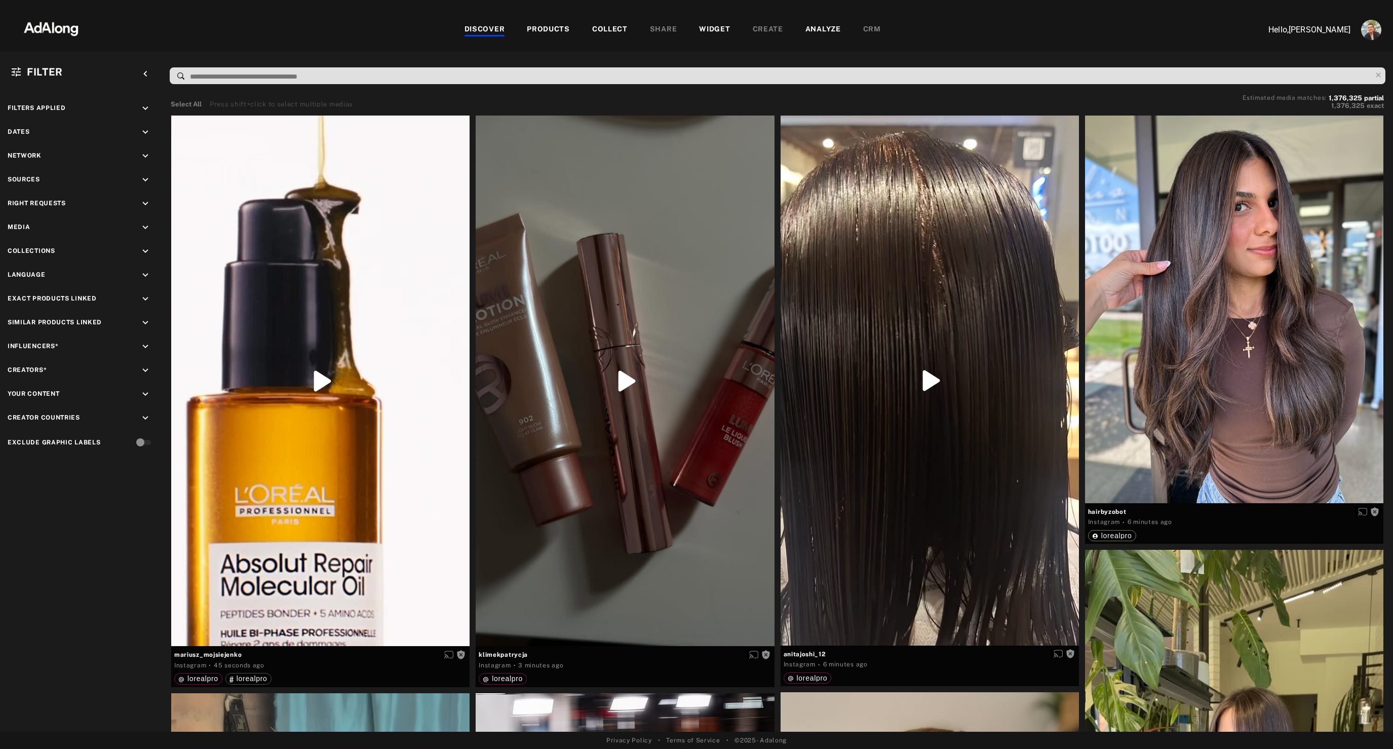  I want to click on a: Privacy Policy, so click(629, 740).